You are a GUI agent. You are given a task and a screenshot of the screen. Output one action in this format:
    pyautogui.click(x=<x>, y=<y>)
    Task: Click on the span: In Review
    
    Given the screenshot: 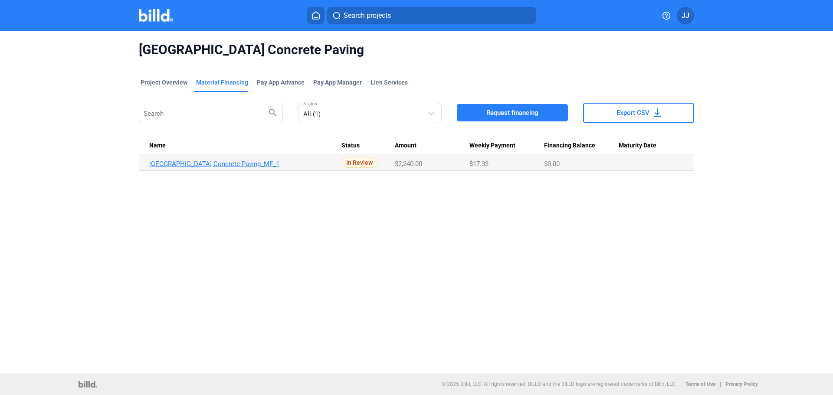 What is the action you would take?
    pyautogui.click(x=359, y=162)
    